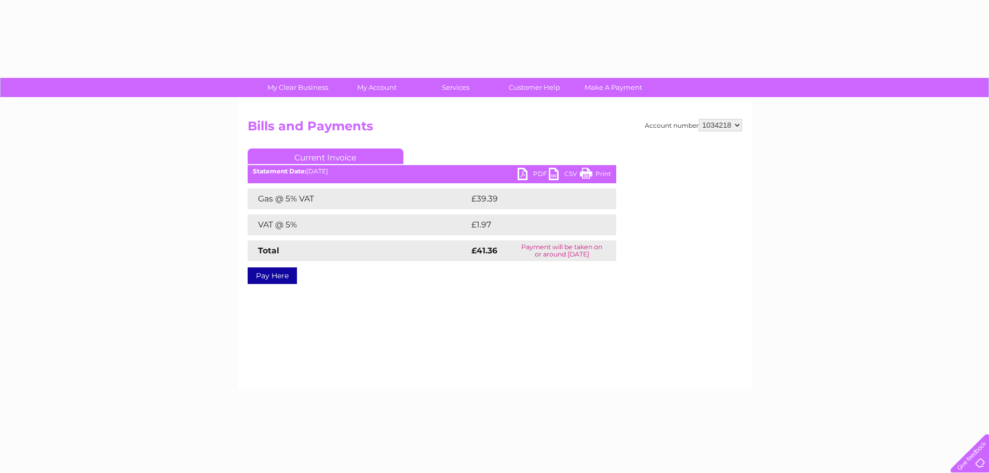 The image size is (989, 473). I want to click on h2: Bills and Payments, so click(495, 129).